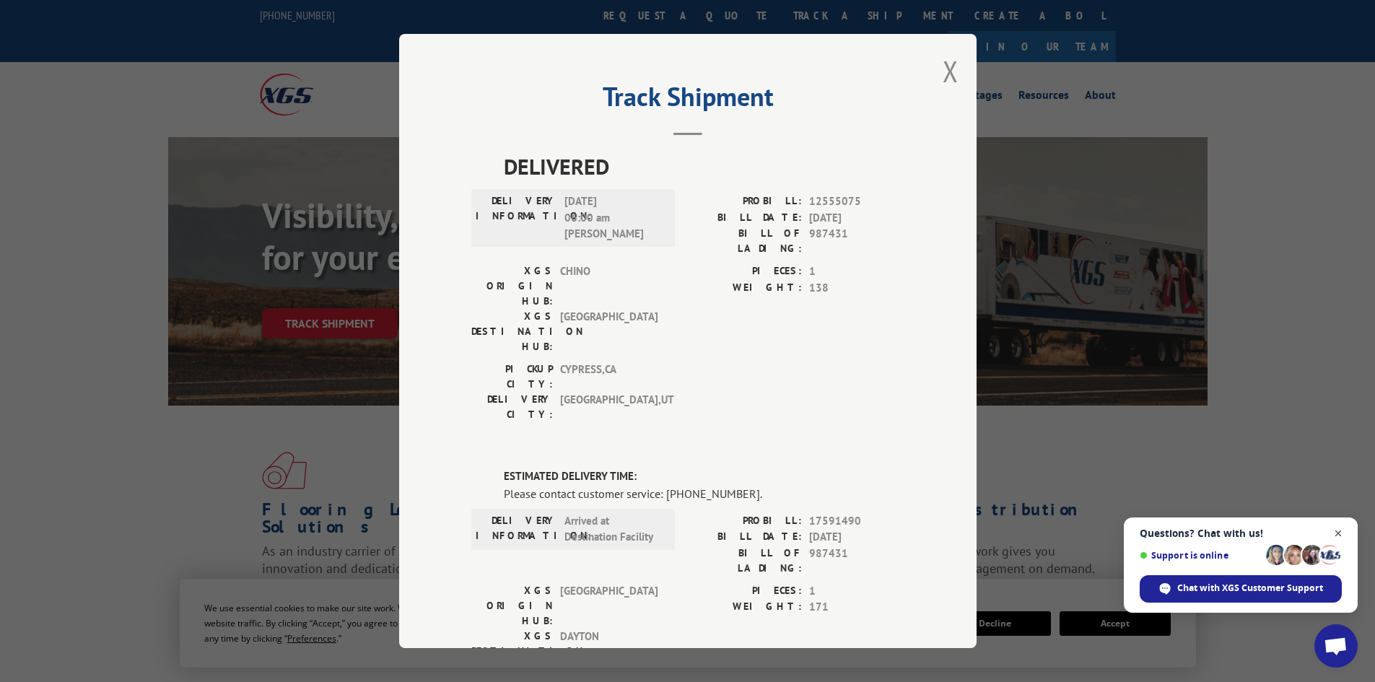 The height and width of the screenshot is (682, 1375). I want to click on button: Close modal, so click(951, 71).